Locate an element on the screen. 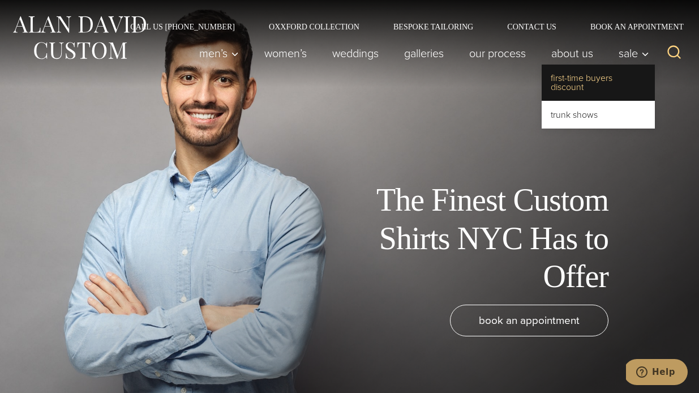 The width and height of the screenshot is (699, 393). button: Sale sub menu toggle is located at coordinates (631, 53).